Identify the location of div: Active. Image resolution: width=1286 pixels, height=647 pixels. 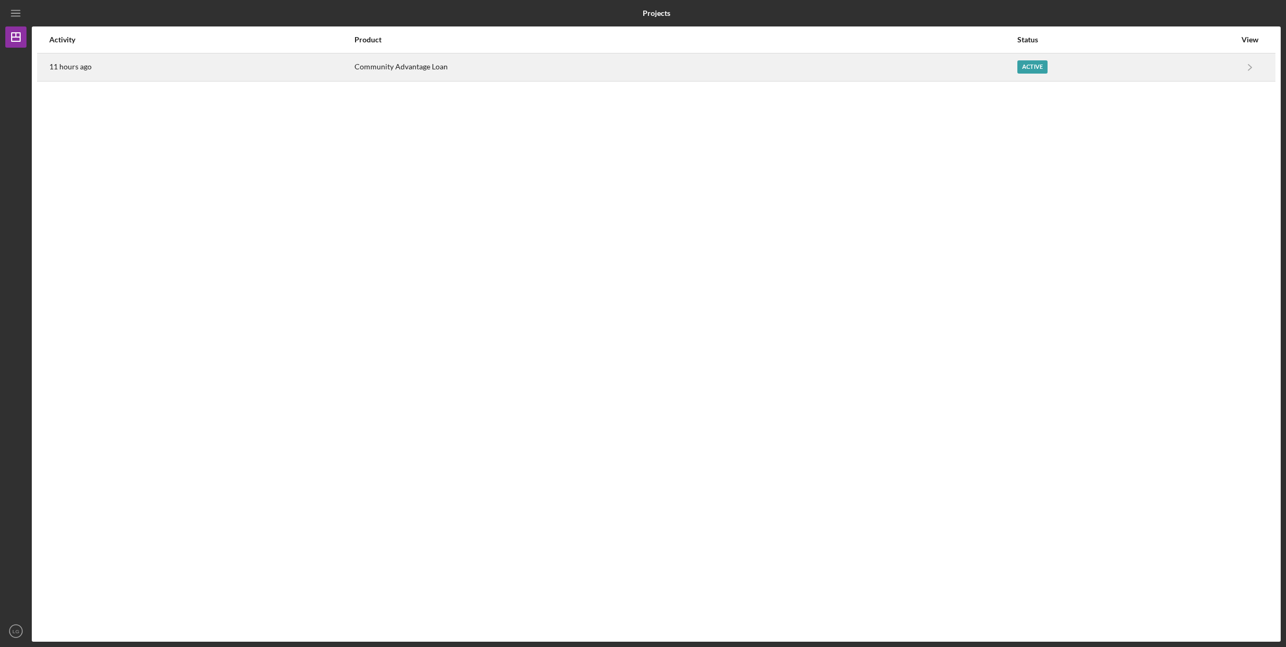
(1032, 67).